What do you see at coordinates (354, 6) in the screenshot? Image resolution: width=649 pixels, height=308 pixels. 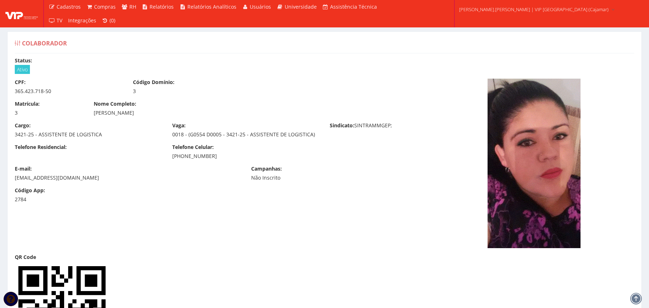 I see `span: Assistência Técnica` at bounding box center [354, 6].